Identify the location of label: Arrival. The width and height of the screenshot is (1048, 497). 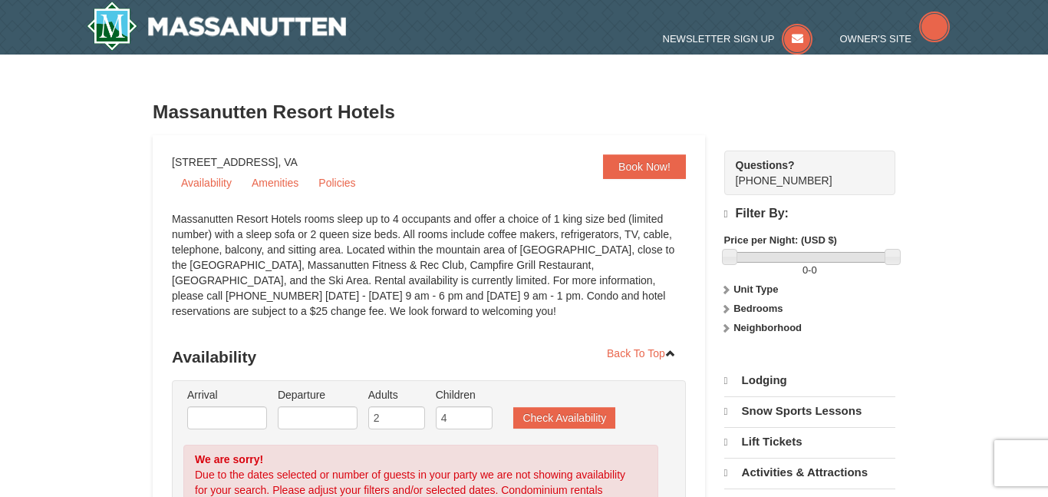
(227, 394).